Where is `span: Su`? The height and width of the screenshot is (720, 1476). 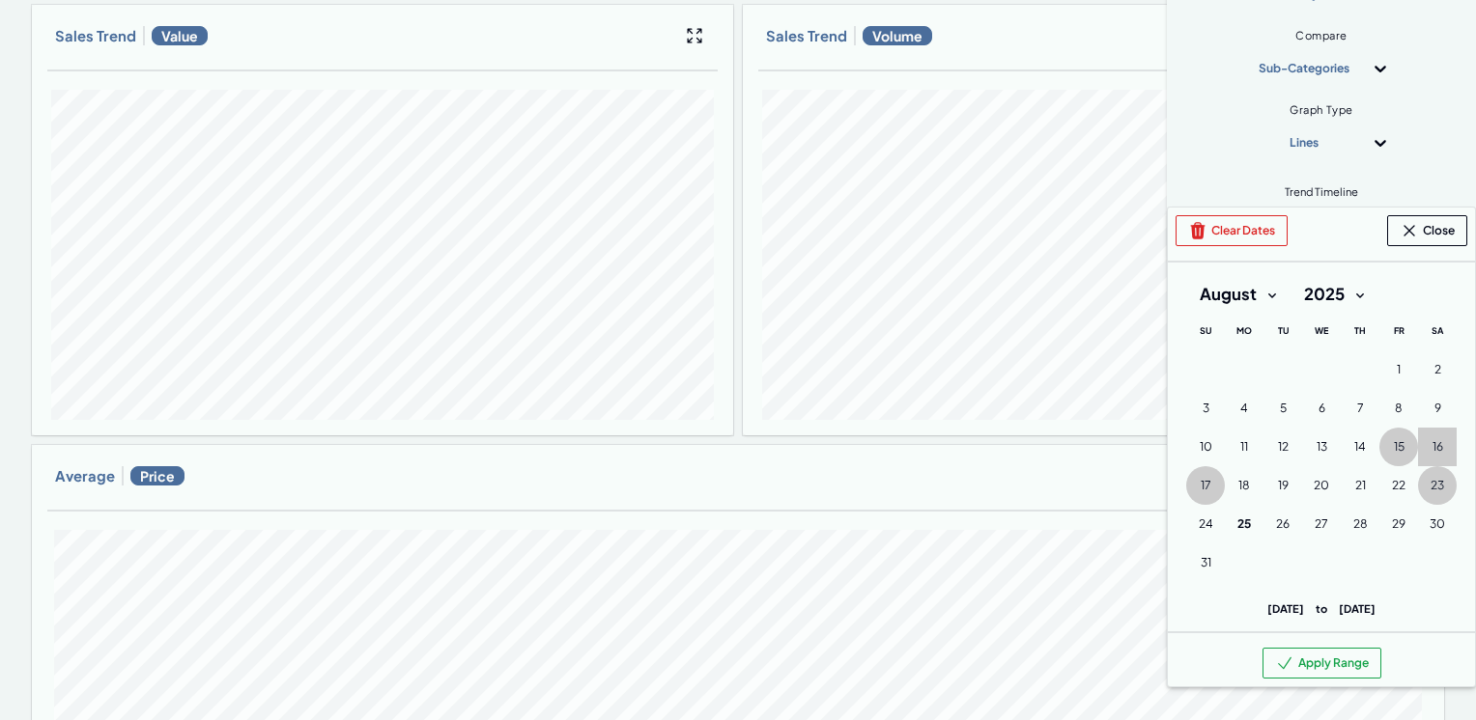 span: Su is located at coordinates (1205, 330).